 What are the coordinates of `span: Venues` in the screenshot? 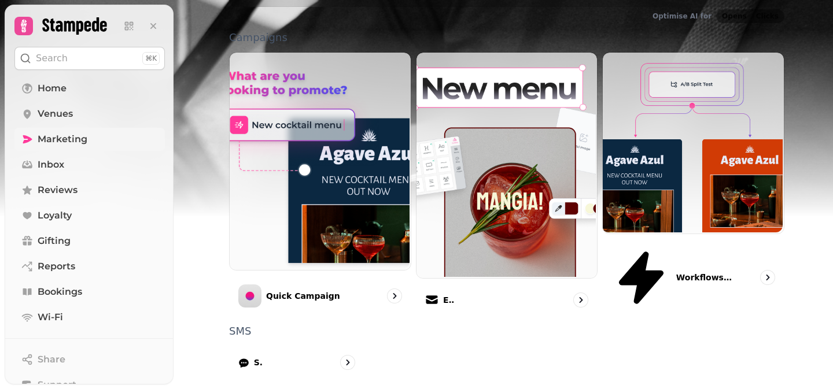 It's located at (55, 114).